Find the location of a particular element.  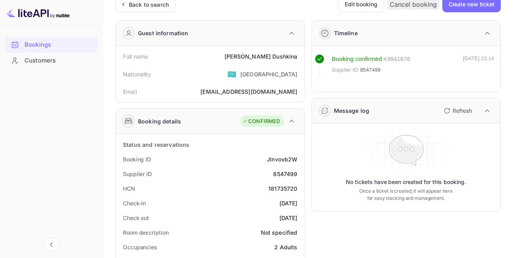

span: 8547499 is located at coordinates (370, 70).